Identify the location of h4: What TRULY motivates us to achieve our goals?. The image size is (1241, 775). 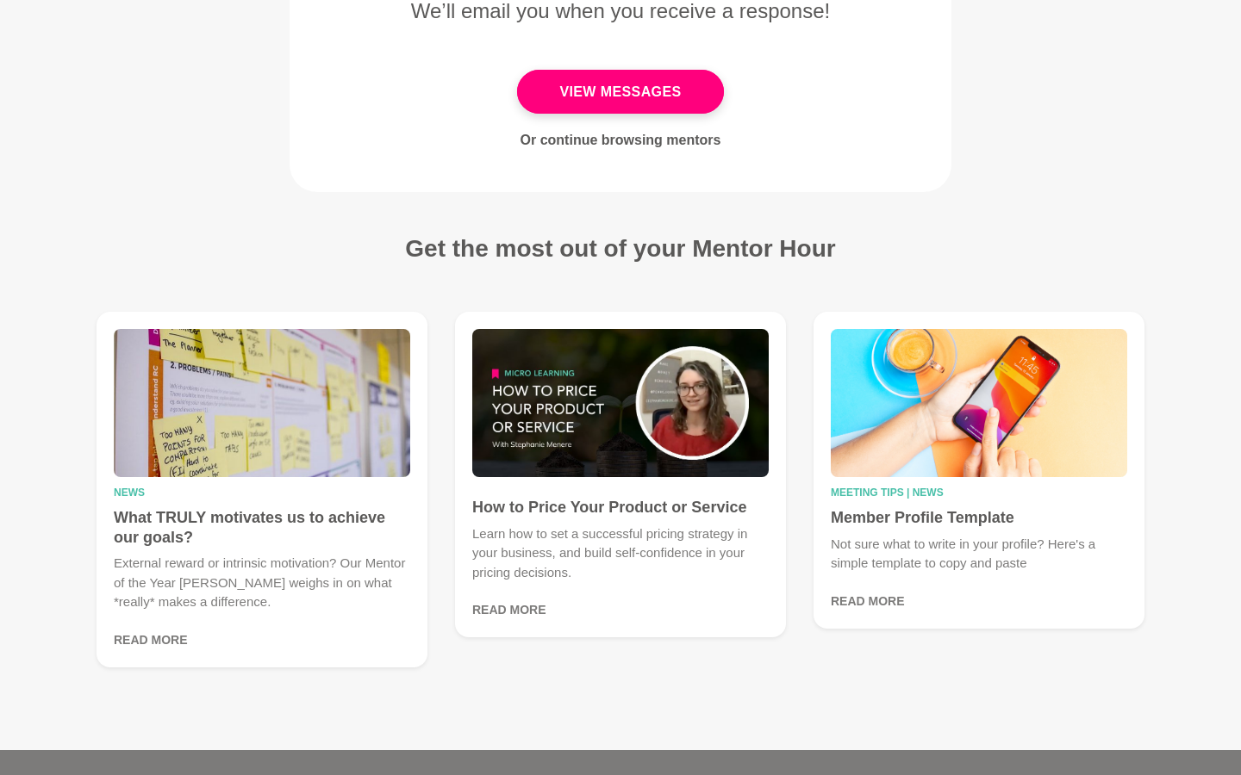
(262, 527).